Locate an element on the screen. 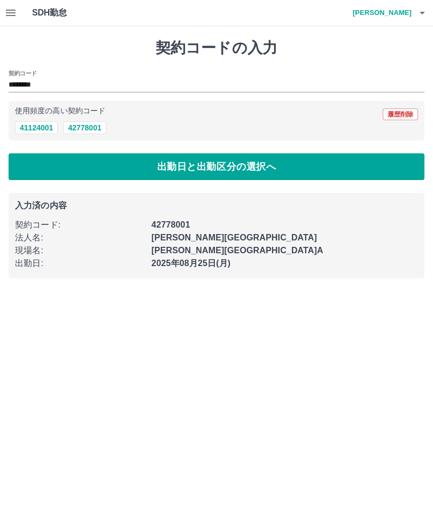 The width and height of the screenshot is (433, 522). button: 41124001 is located at coordinates (36, 128).